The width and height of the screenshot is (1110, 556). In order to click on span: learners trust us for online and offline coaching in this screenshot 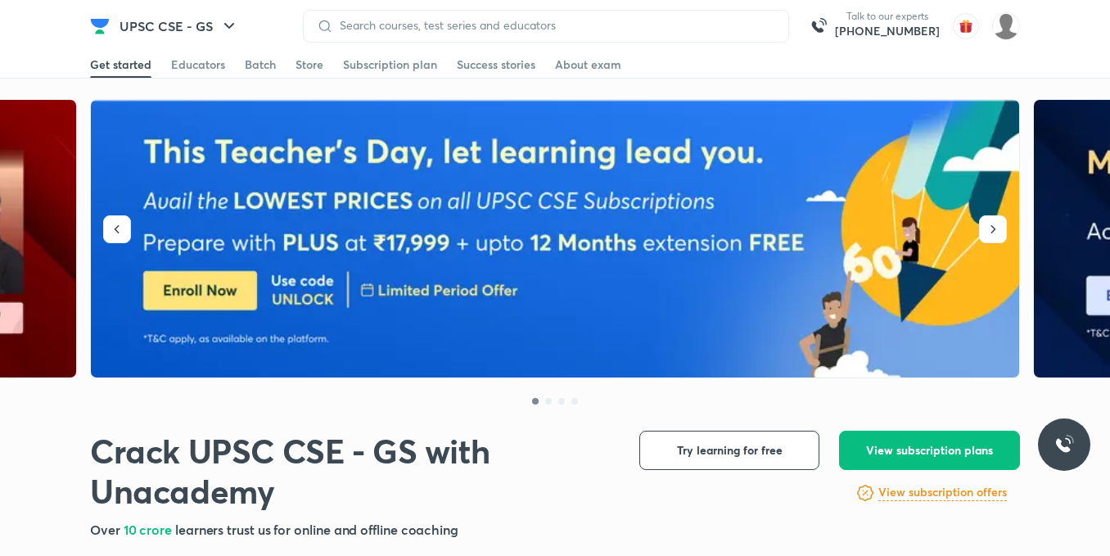, I will do `click(317, 529)`.